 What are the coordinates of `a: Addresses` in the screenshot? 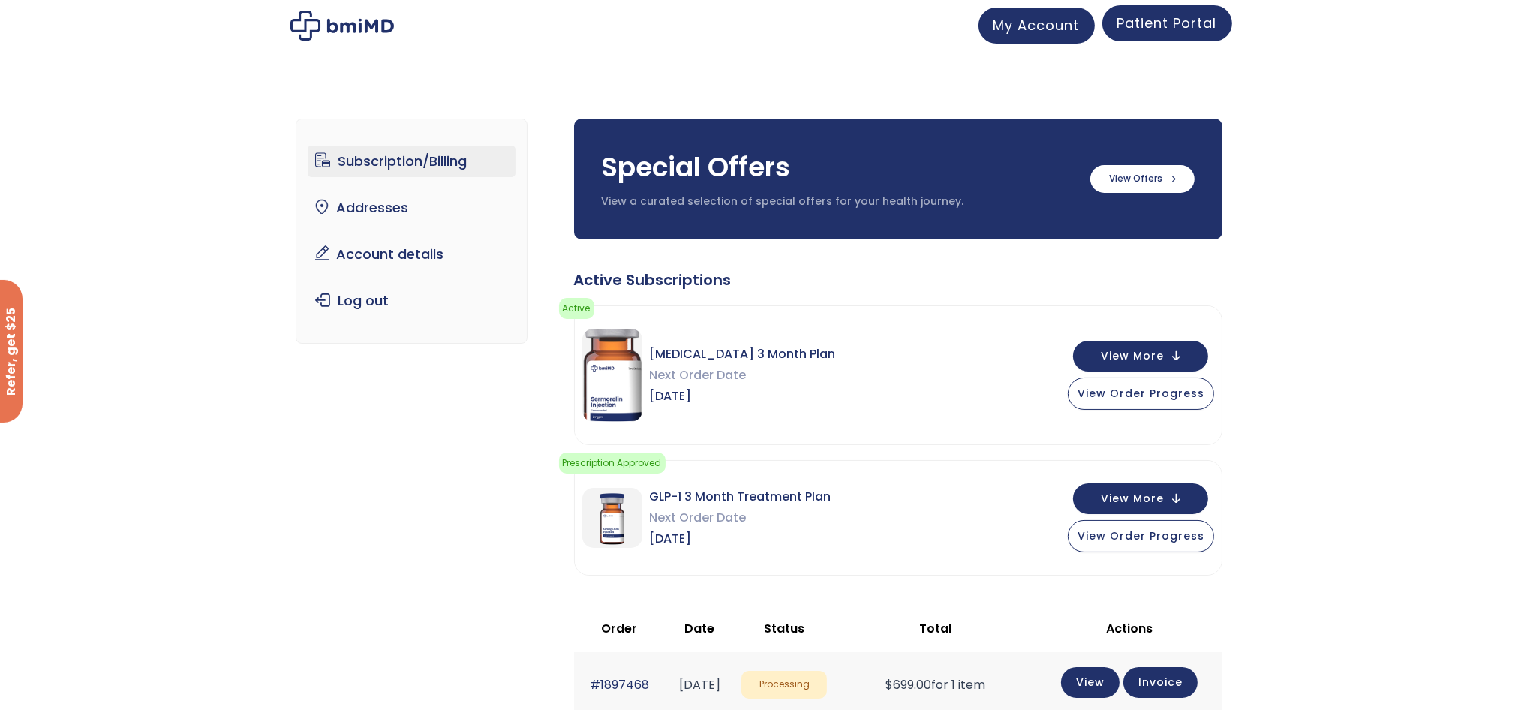 It's located at (411, 208).